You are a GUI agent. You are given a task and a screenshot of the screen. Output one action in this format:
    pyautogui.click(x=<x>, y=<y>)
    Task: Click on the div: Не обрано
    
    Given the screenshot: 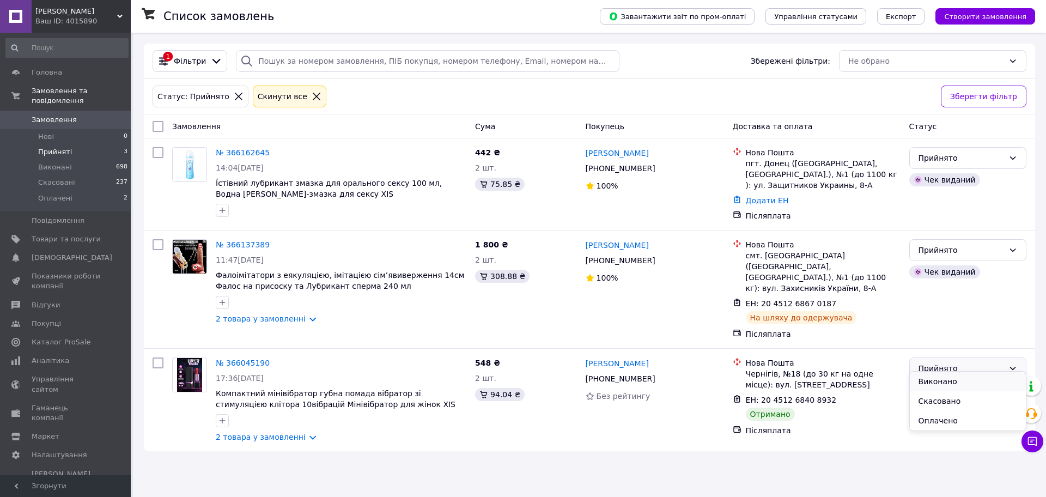 What is the action you would take?
    pyautogui.click(x=926, y=61)
    